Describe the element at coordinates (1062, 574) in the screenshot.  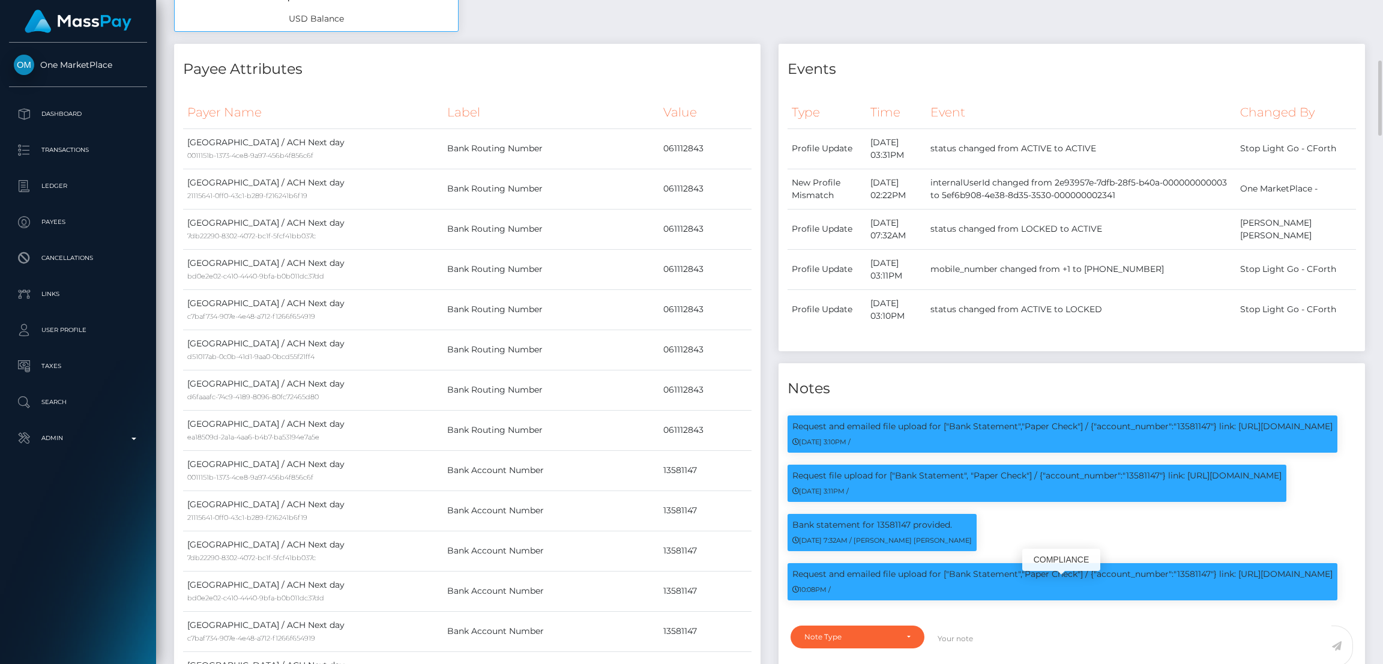
I see `p: Request and emailed file upload for ["Bank Statement","Paper Check"] / {"account_number":"1358114...` at that location.